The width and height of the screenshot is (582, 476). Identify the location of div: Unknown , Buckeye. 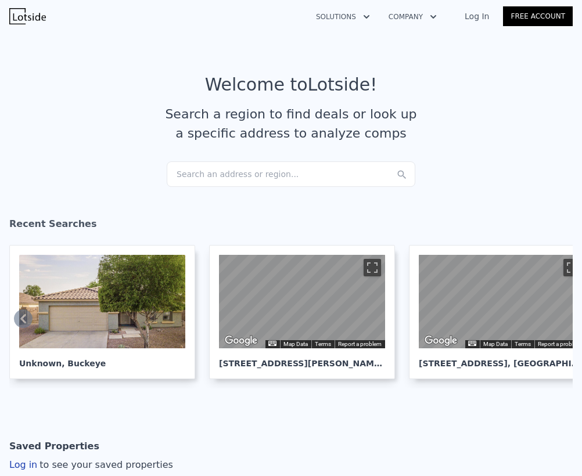
(102, 359).